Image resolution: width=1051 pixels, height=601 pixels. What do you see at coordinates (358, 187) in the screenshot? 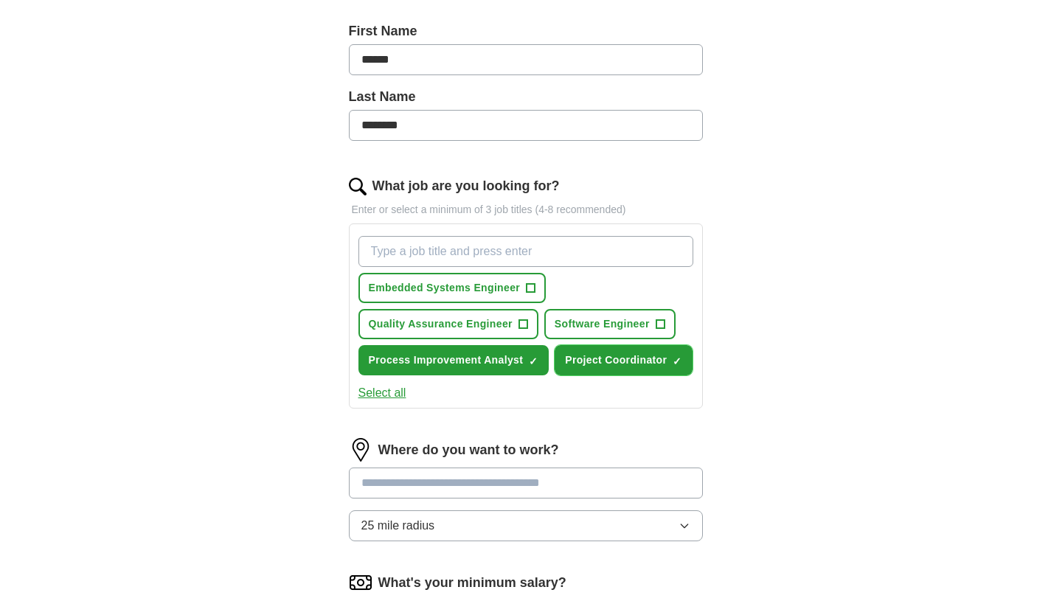
I see `img: search.png` at bounding box center [358, 187].